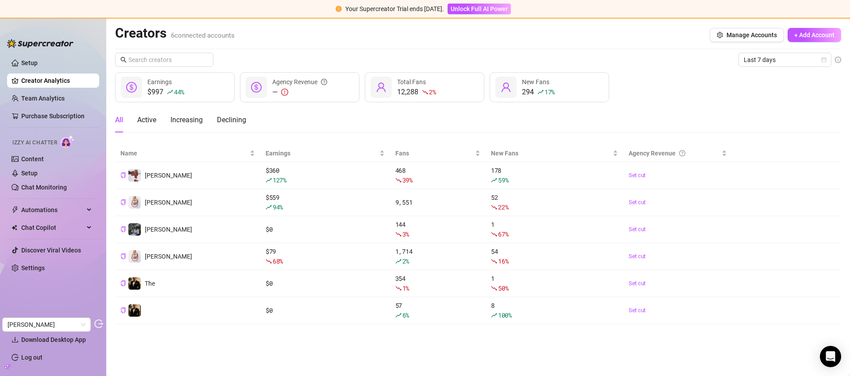 The width and height of the screenshot is (850, 376). Describe the element at coordinates (405, 261) in the screenshot. I see `span: 2 %` at that location.